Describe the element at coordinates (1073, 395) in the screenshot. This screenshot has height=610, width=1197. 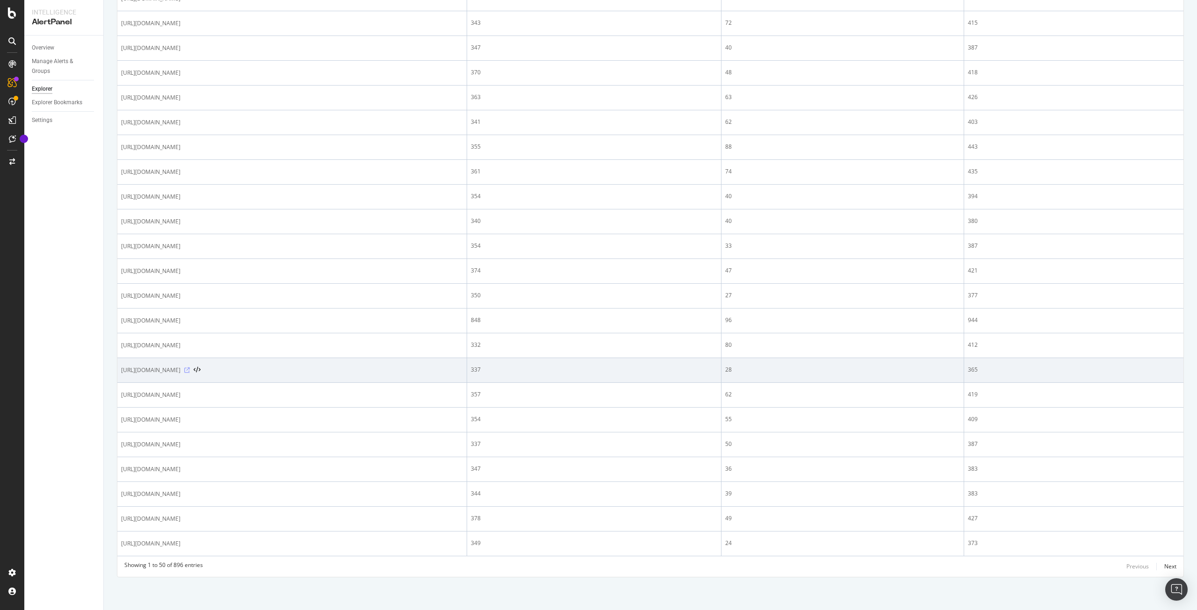
I see `div: 419` at that location.